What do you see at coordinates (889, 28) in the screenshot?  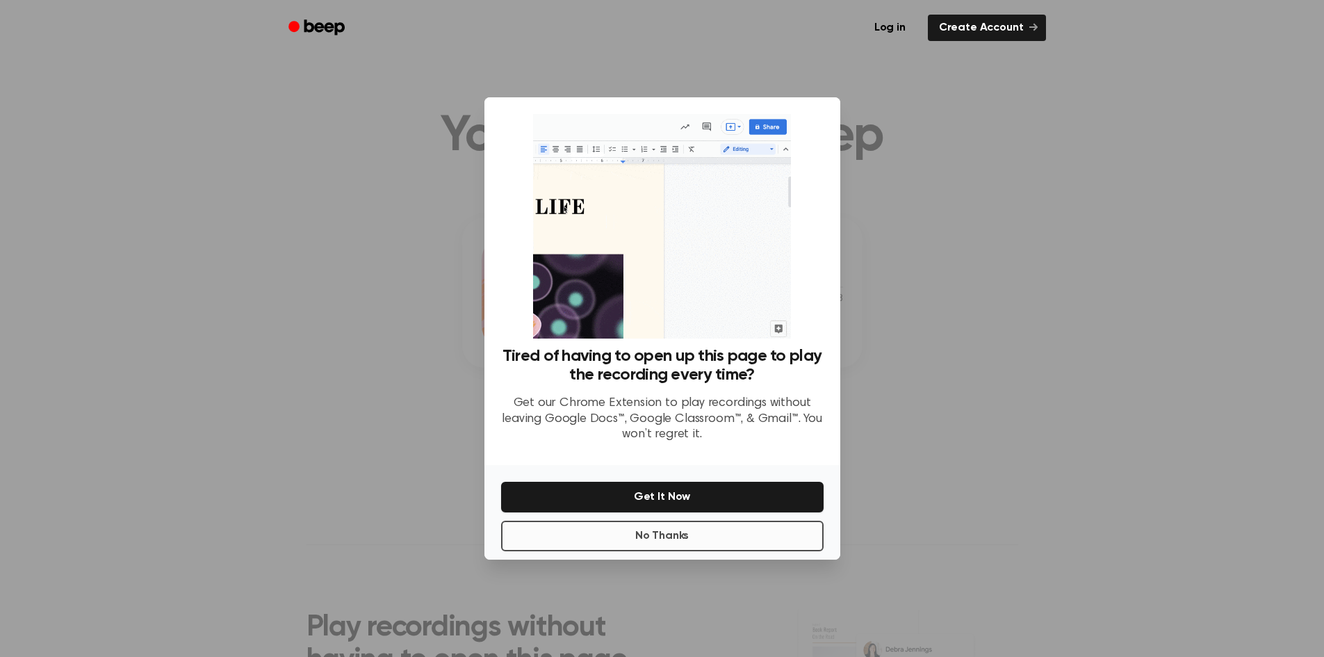 I see `a: Log in` at bounding box center [889, 28].